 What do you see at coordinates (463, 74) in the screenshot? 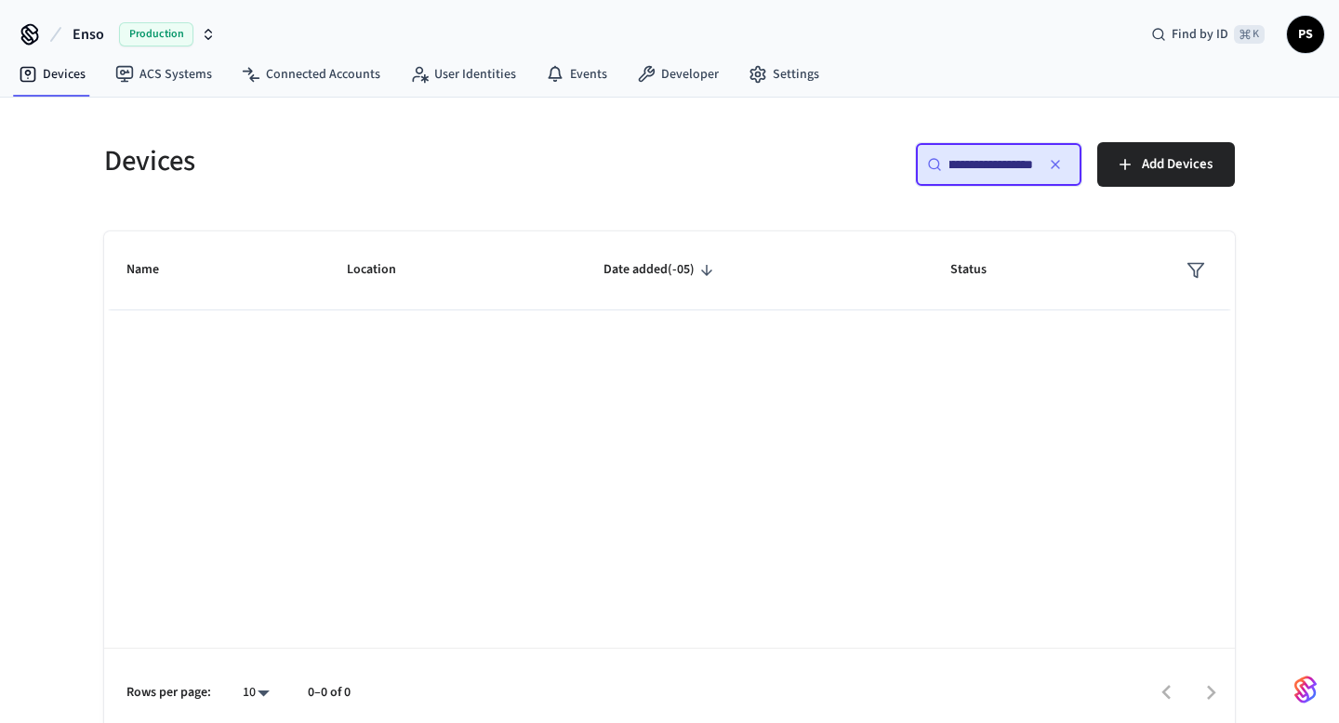
I see `a: User Identities` at bounding box center [463, 74].